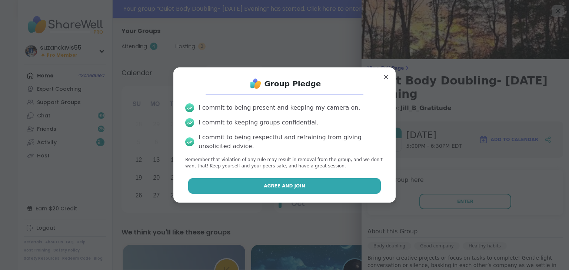 The width and height of the screenshot is (569, 270). Describe the element at coordinates (285, 186) in the screenshot. I see `span: Agree and Join` at that location.